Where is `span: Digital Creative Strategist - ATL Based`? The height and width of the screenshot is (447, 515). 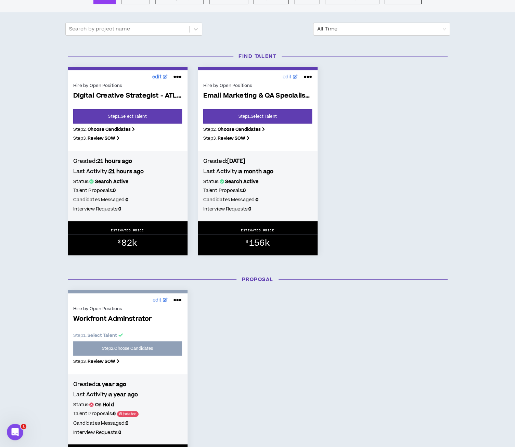 span: Digital Creative Strategist - ATL Based is located at coordinates (128, 96).